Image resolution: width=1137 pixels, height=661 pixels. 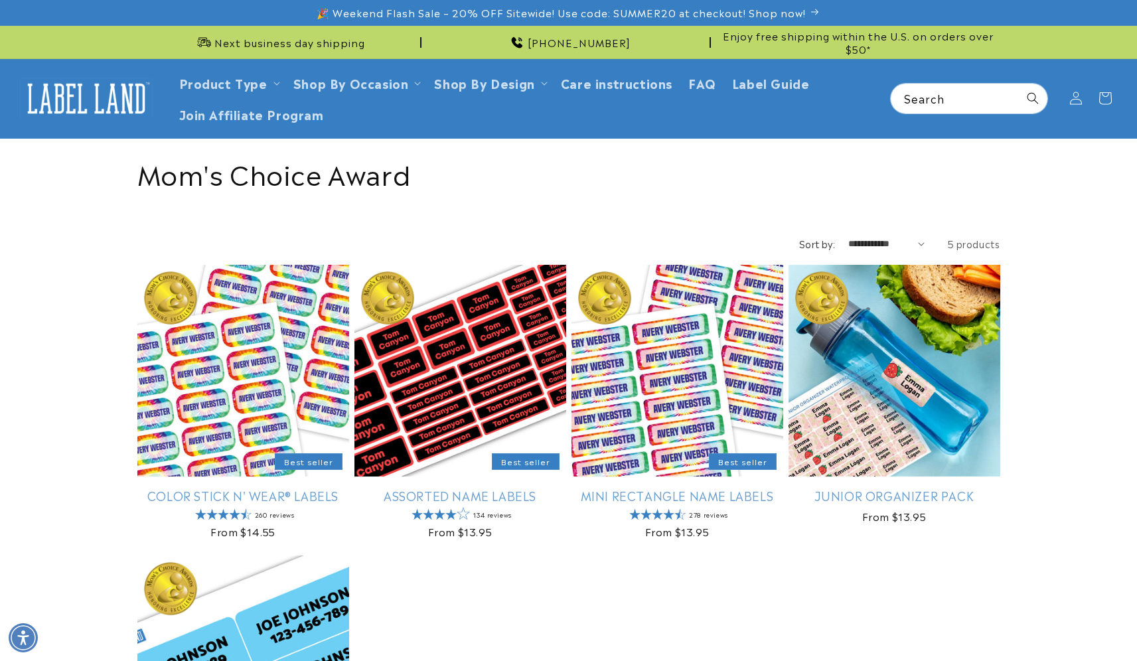 I want to click on a: Color Stick N' Wear® Labels, so click(x=243, y=495).